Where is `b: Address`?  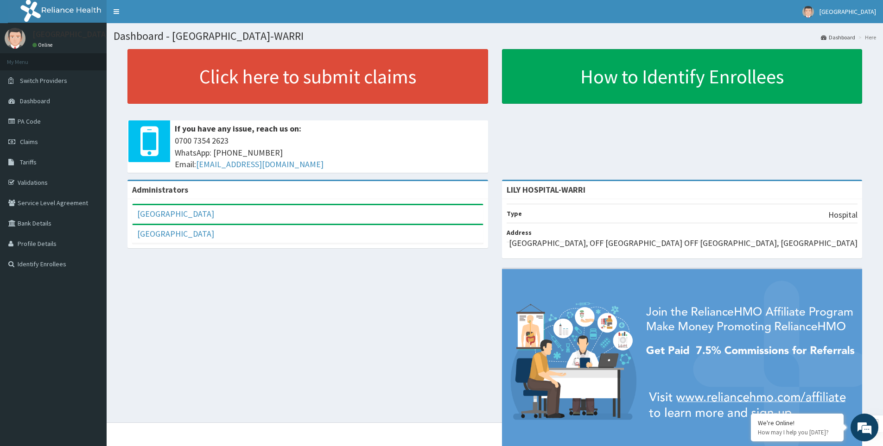 b: Address is located at coordinates (519, 233).